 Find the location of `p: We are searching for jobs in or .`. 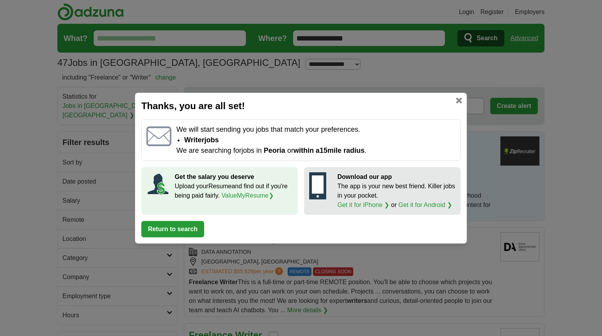

p: We are searching for jobs in or . is located at coordinates (316, 151).